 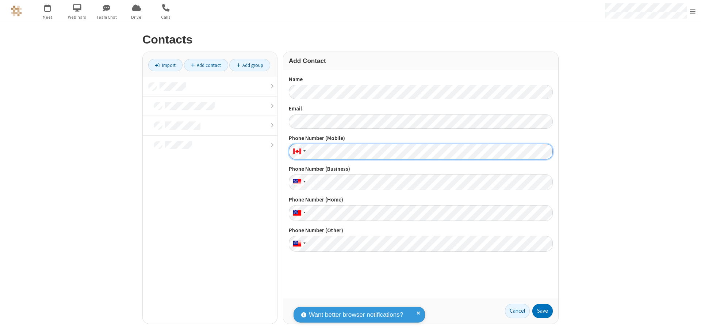 I want to click on h3: Add Contact, so click(x=421, y=61).